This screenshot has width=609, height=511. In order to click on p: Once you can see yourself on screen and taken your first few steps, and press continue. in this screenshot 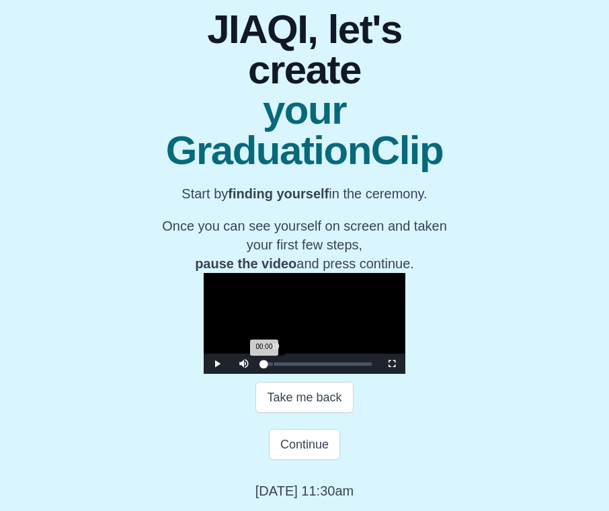, I will do `click(305, 245)`.